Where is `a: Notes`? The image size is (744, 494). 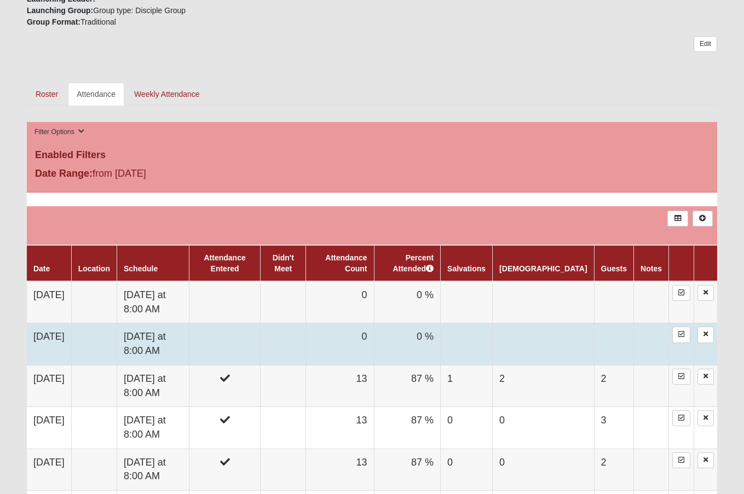
a: Notes is located at coordinates (651, 269).